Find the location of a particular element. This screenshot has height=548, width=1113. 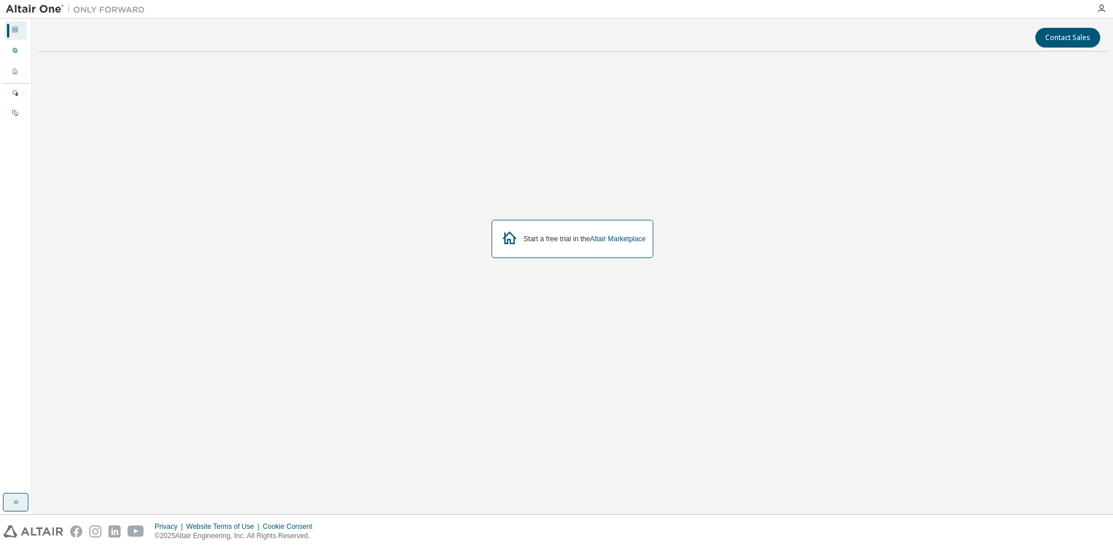

div: Dashboard is located at coordinates (16, 31).